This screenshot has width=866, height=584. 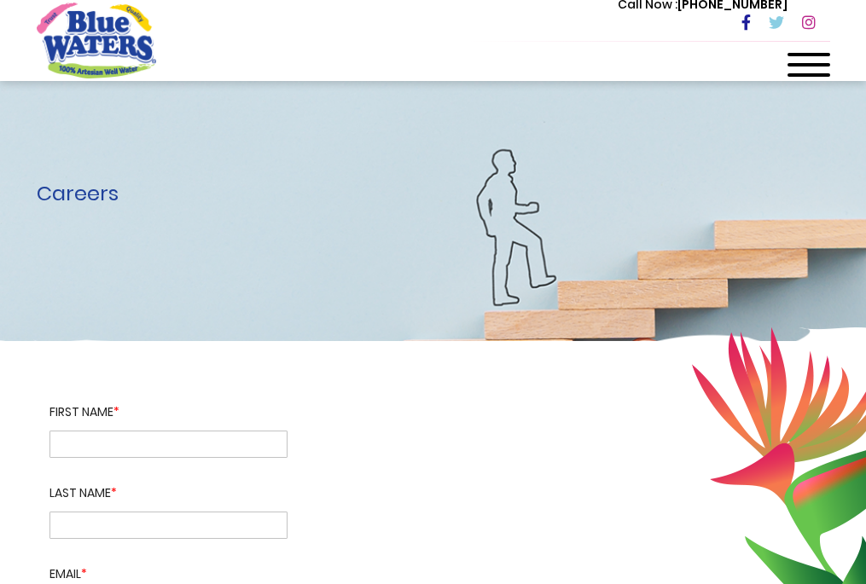 I want to click on label: Last Name, so click(x=169, y=484).